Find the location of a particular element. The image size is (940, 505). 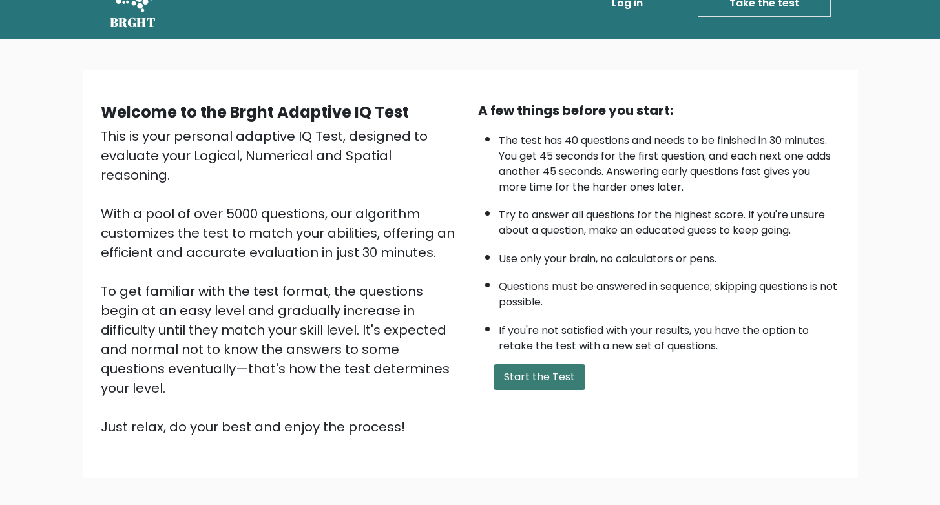

button: Start the Test is located at coordinates (539, 377).